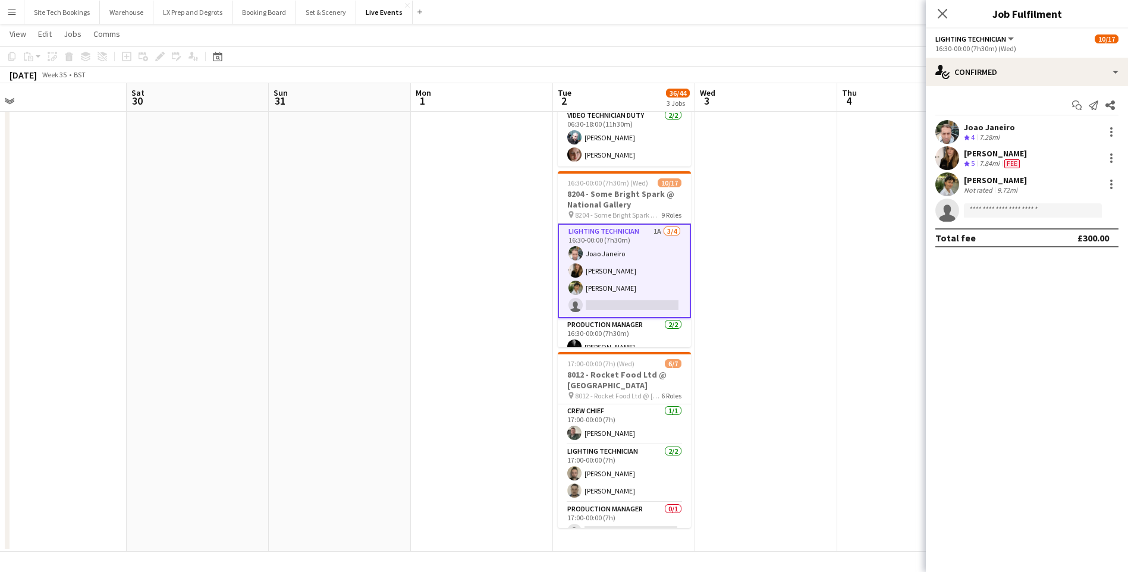 The image size is (1128, 572). I want to click on span: Wed, so click(708, 93).